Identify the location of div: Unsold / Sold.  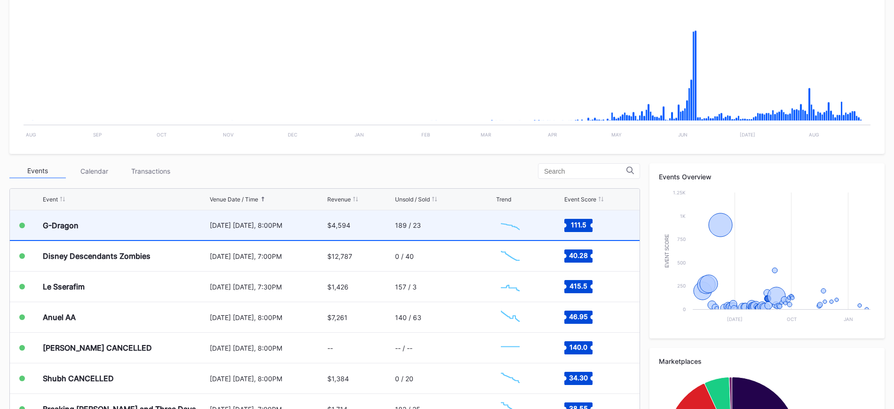
(412, 199).